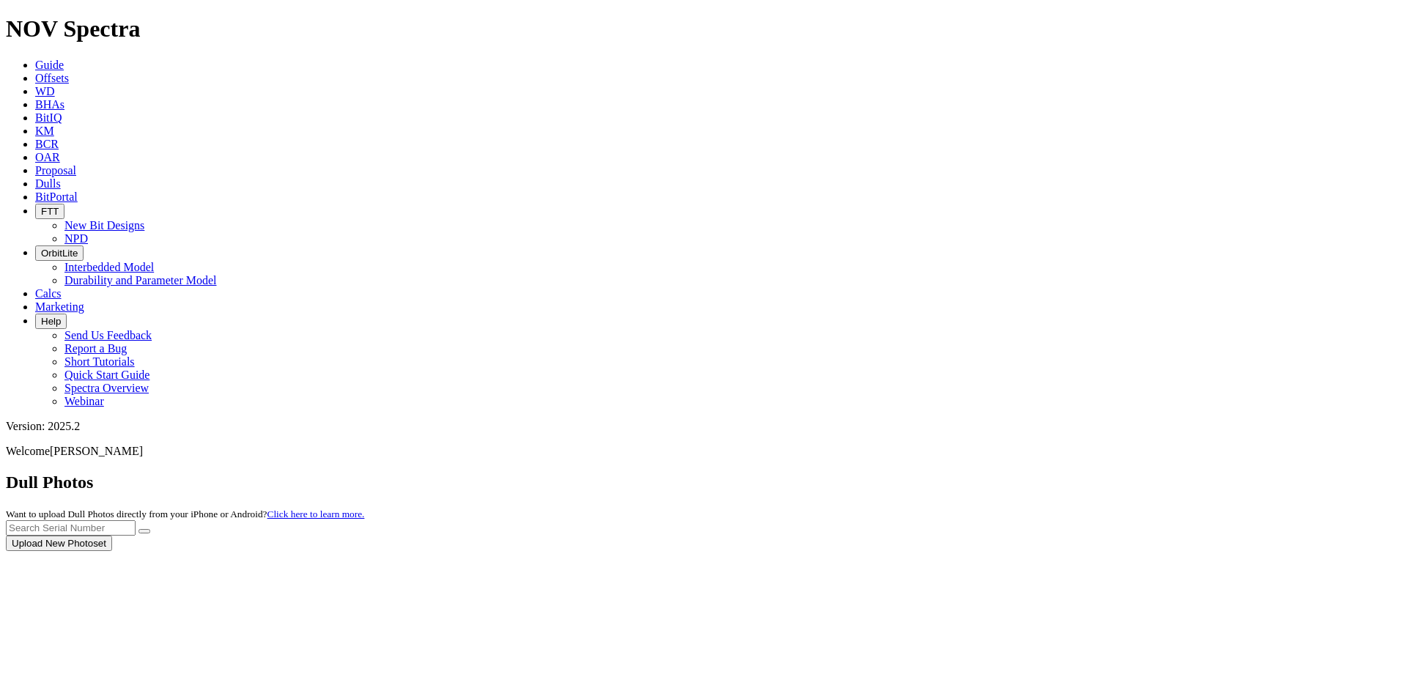 Image resolution: width=1401 pixels, height=699 pixels. I want to click on span: BCR, so click(47, 144).